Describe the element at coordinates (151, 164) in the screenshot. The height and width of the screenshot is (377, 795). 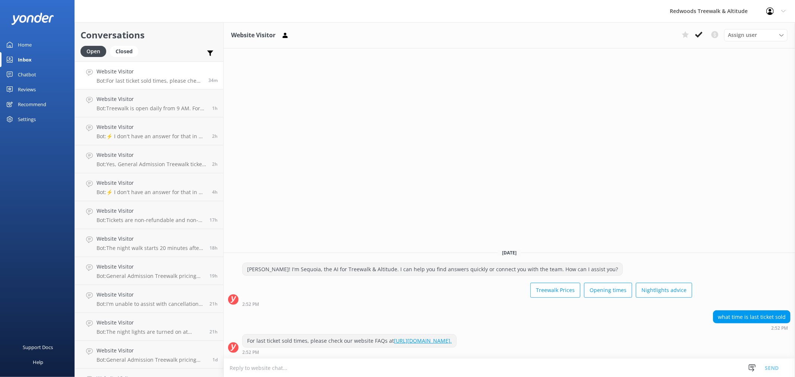
I see `p: Bot: Yes, General Admission Treewalk tickets purchased in advance through the website are valid f...` at that location.